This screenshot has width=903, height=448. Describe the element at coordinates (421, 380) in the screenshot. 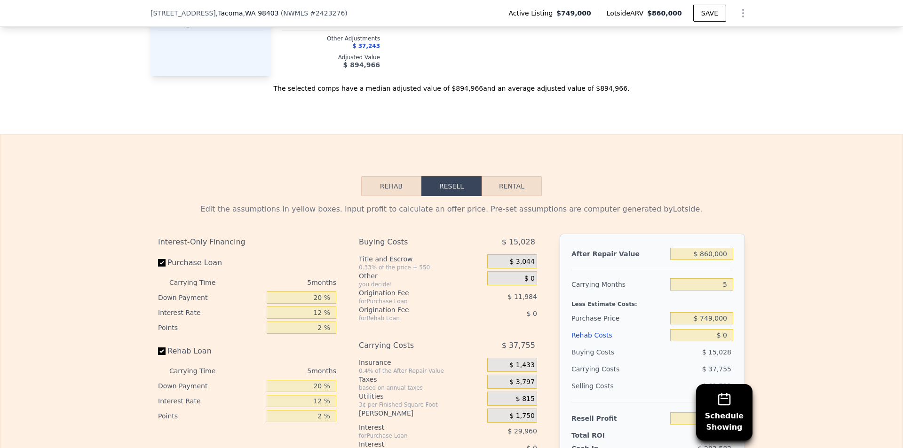

I see `div: Taxes` at that location.